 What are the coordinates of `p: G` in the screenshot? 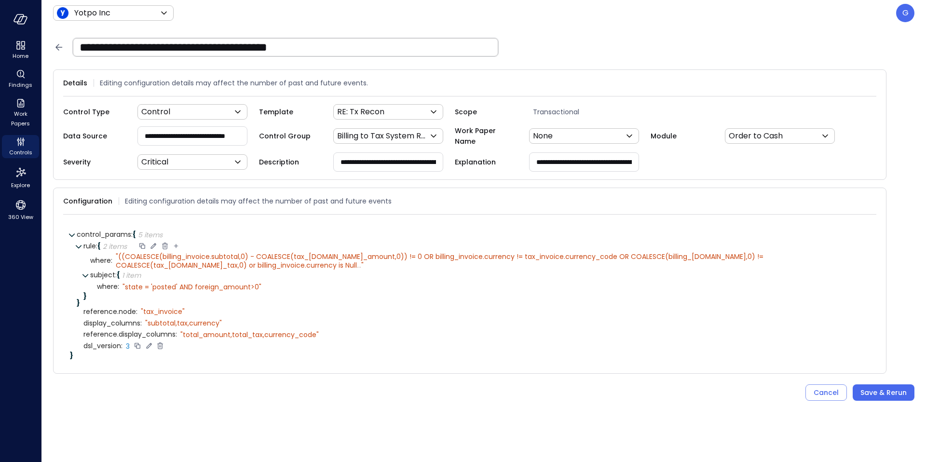 It's located at (906, 13).